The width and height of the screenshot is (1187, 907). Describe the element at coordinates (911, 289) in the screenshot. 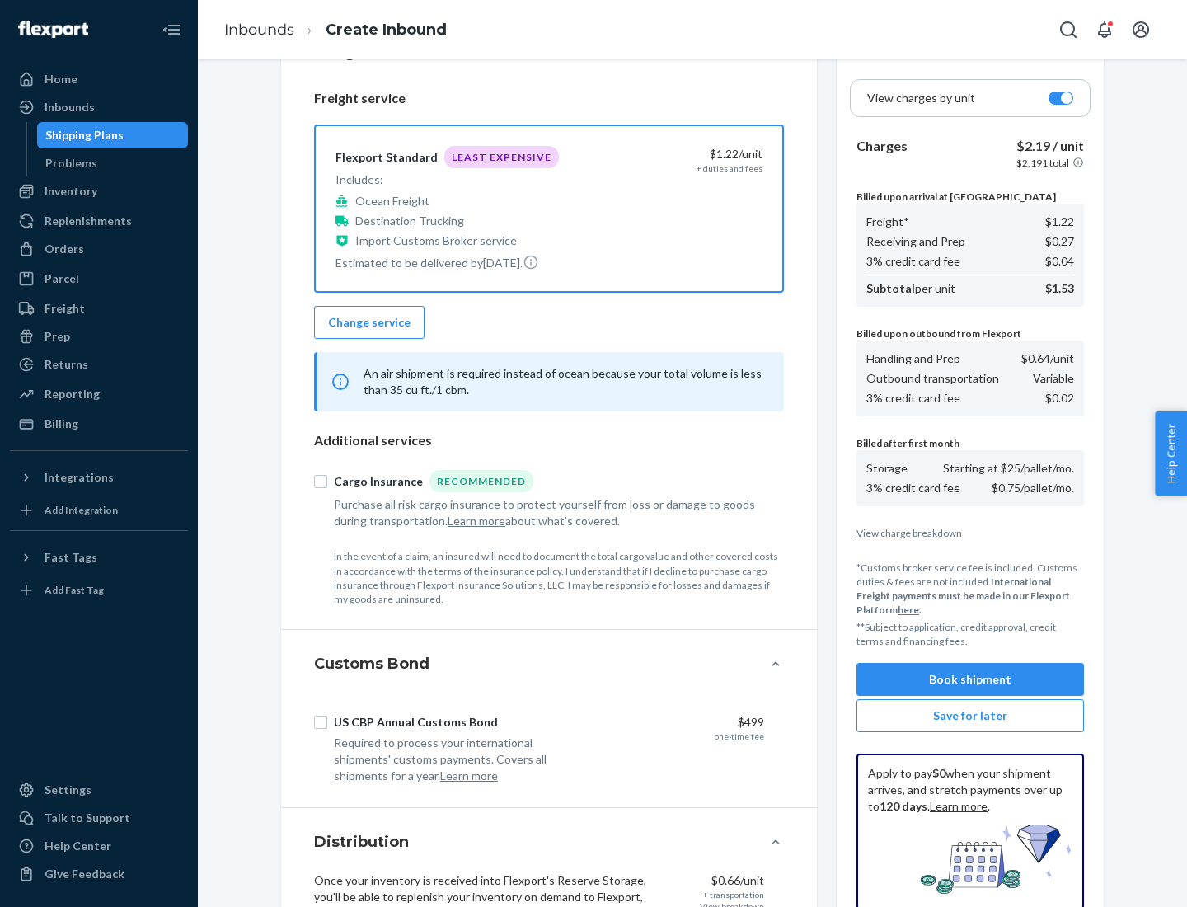

I see `p: per unit` at that location.